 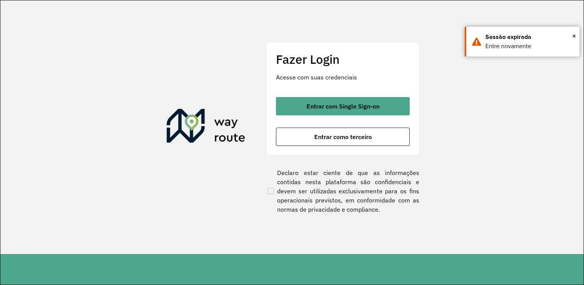 What do you see at coordinates (343, 106) in the screenshot?
I see `span: Entrar com Single Sign-on` at bounding box center [343, 106].